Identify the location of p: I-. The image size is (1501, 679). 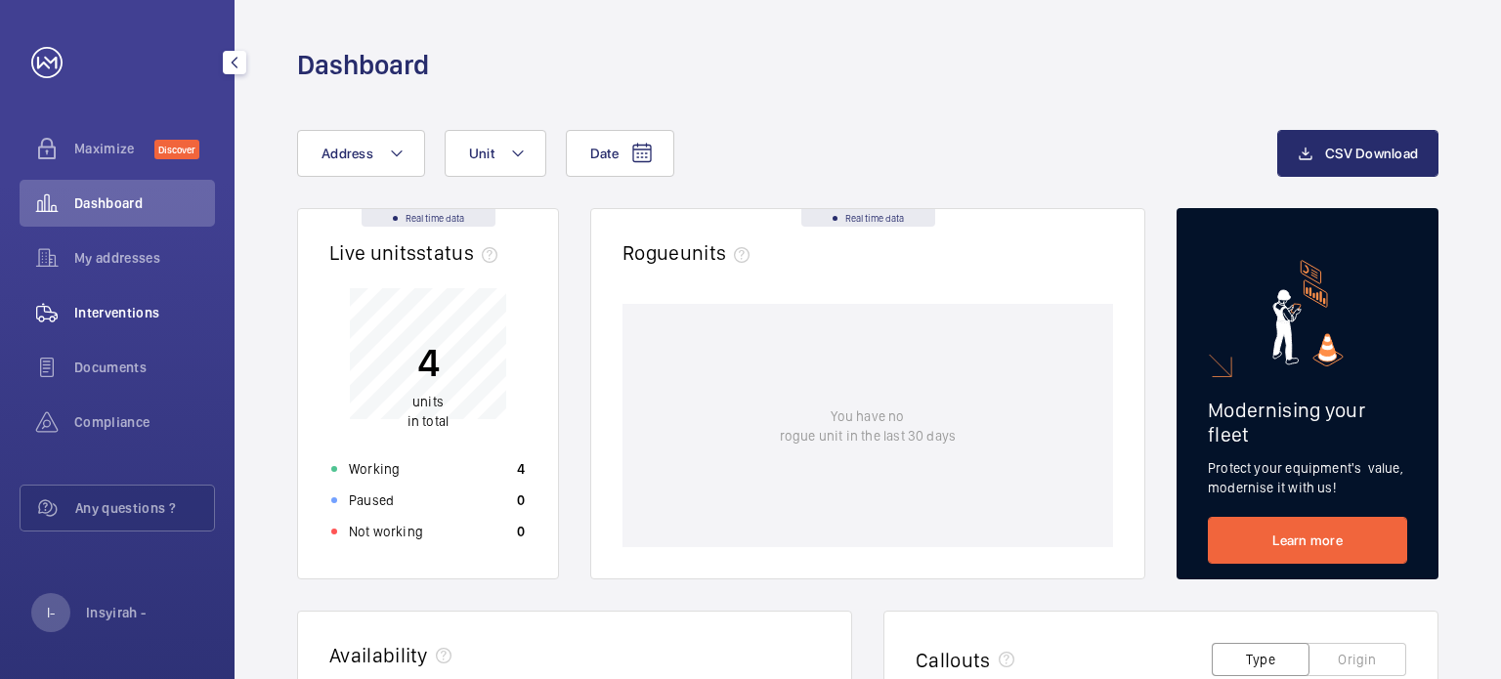
(51, 613).